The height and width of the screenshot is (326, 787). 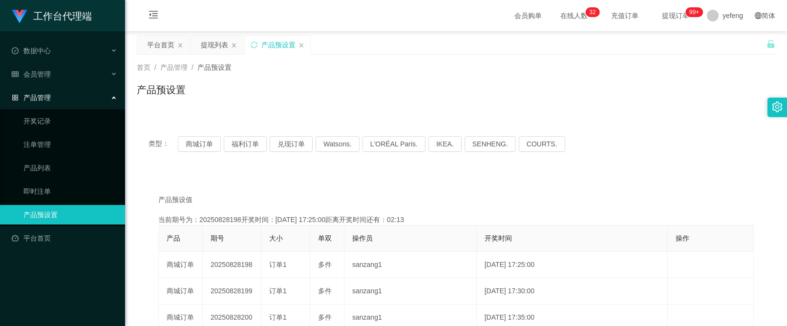 I want to click on i: 图标: appstore-o, so click(x=15, y=98).